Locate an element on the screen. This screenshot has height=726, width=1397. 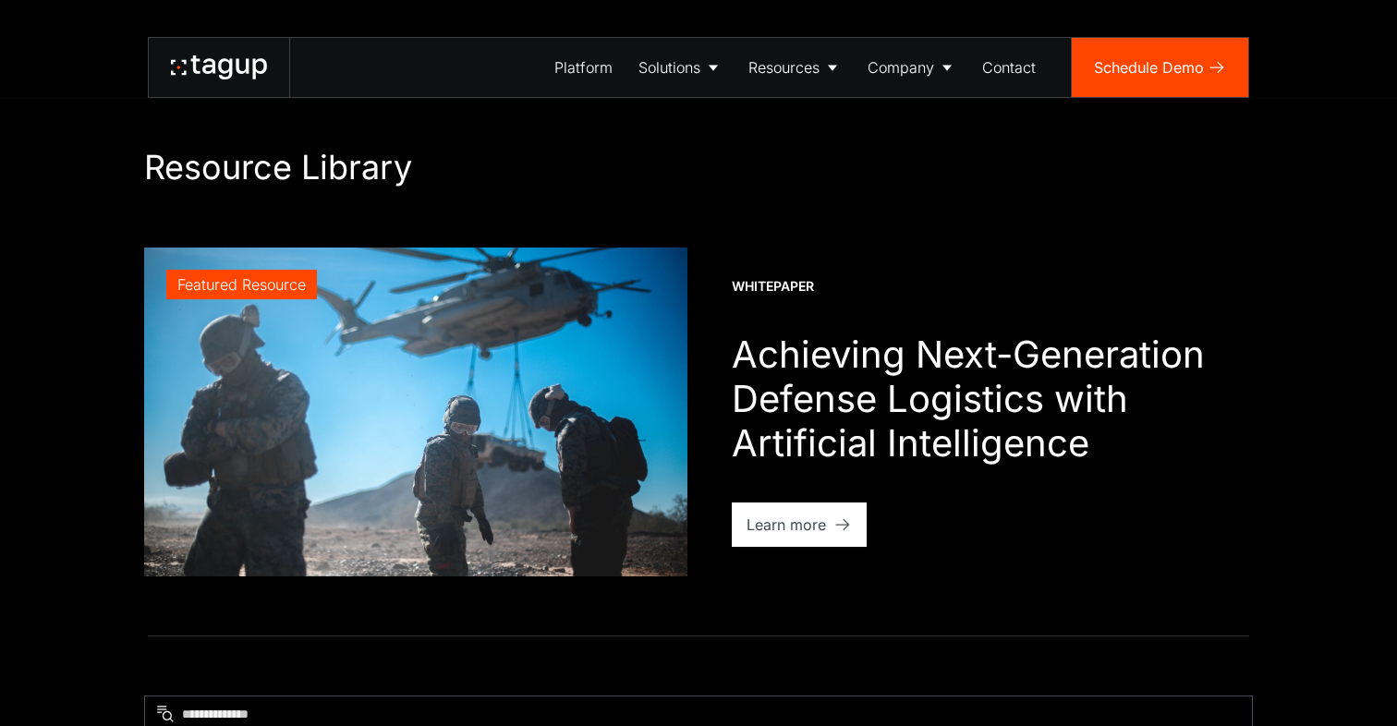
div: Contact is located at coordinates (1009, 67).